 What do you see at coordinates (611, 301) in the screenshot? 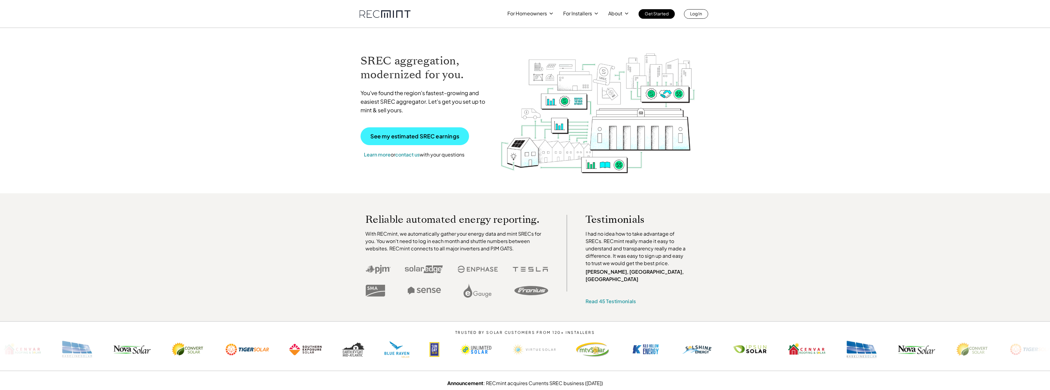
I see `a: Read 45 Testimonials` at bounding box center [611, 301].